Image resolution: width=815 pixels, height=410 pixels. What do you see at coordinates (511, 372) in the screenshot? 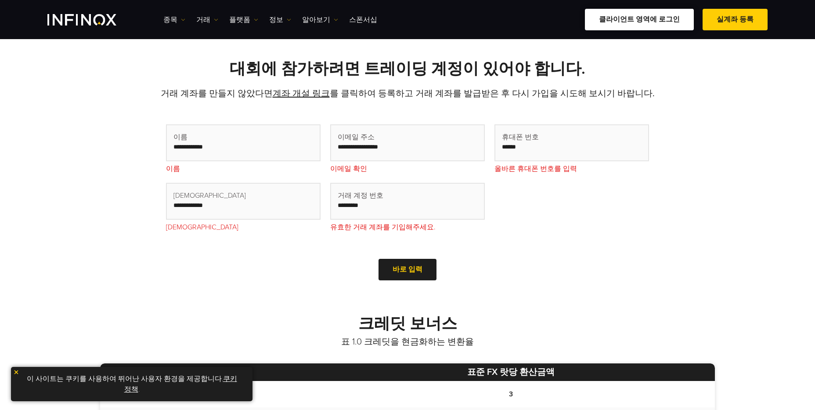
I see `th: 표준 FX 랏당 환산금액` at bounding box center [511, 372].